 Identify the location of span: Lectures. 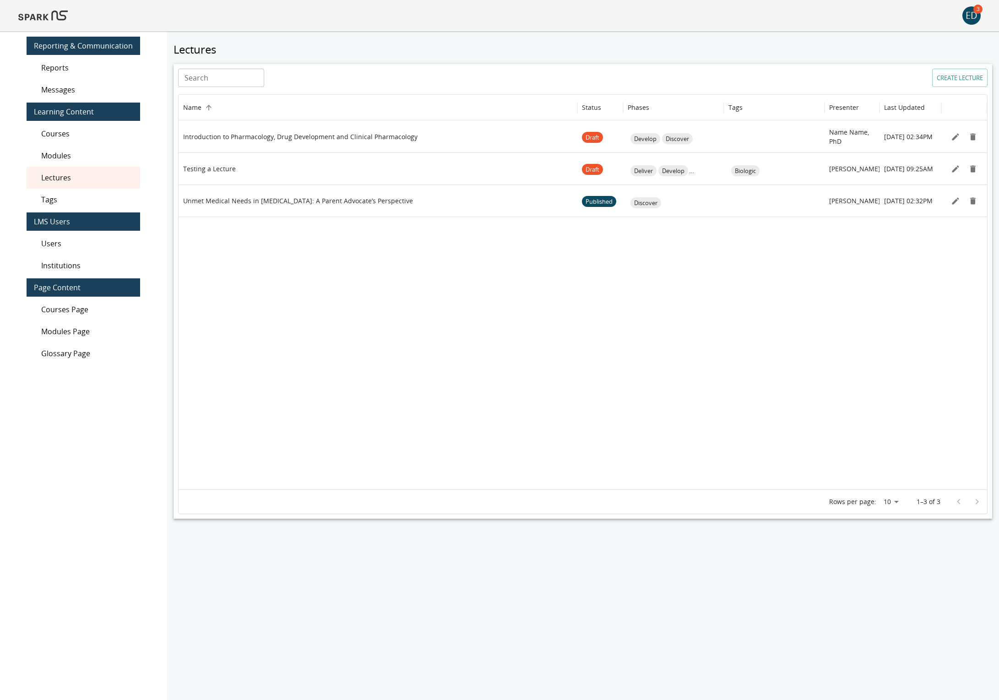
(87, 178).